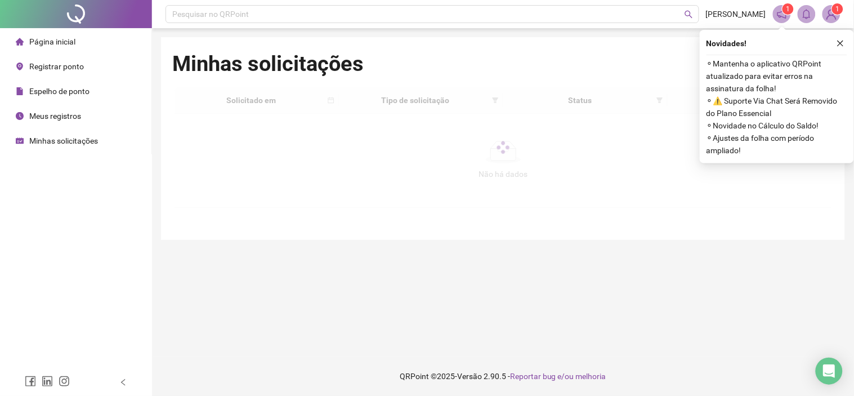 Image resolution: width=854 pixels, height=396 pixels. Describe the element at coordinates (688, 14) in the screenshot. I see `span: search` at that location.